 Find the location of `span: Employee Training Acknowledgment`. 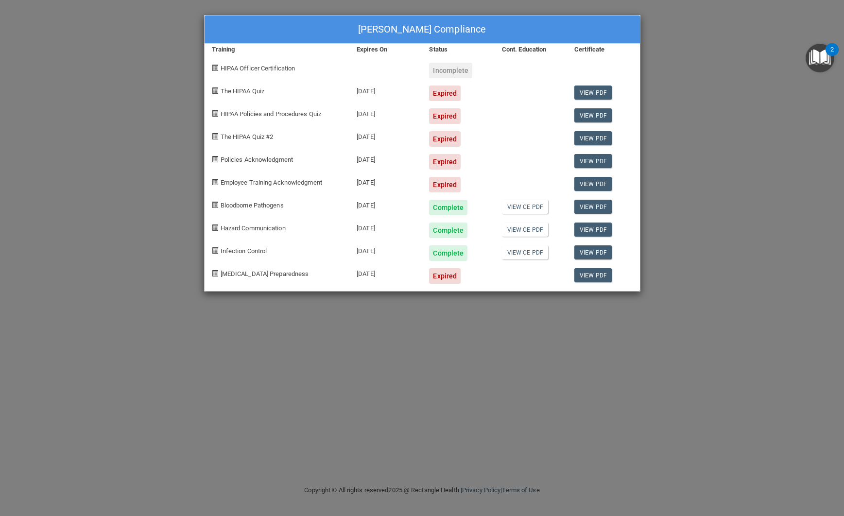

span: Employee Training Acknowledgment is located at coordinates (271, 182).